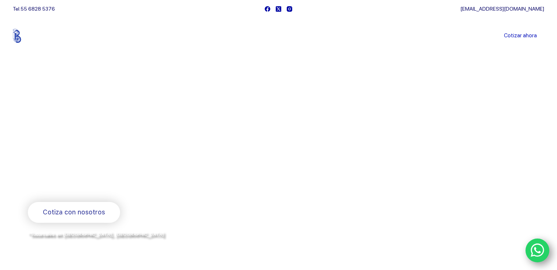 This screenshot has width=557, height=270. What do you see at coordinates (75, 114) in the screenshot?
I see `span: Bienvenido a Balerytodo®` at bounding box center [75, 114].